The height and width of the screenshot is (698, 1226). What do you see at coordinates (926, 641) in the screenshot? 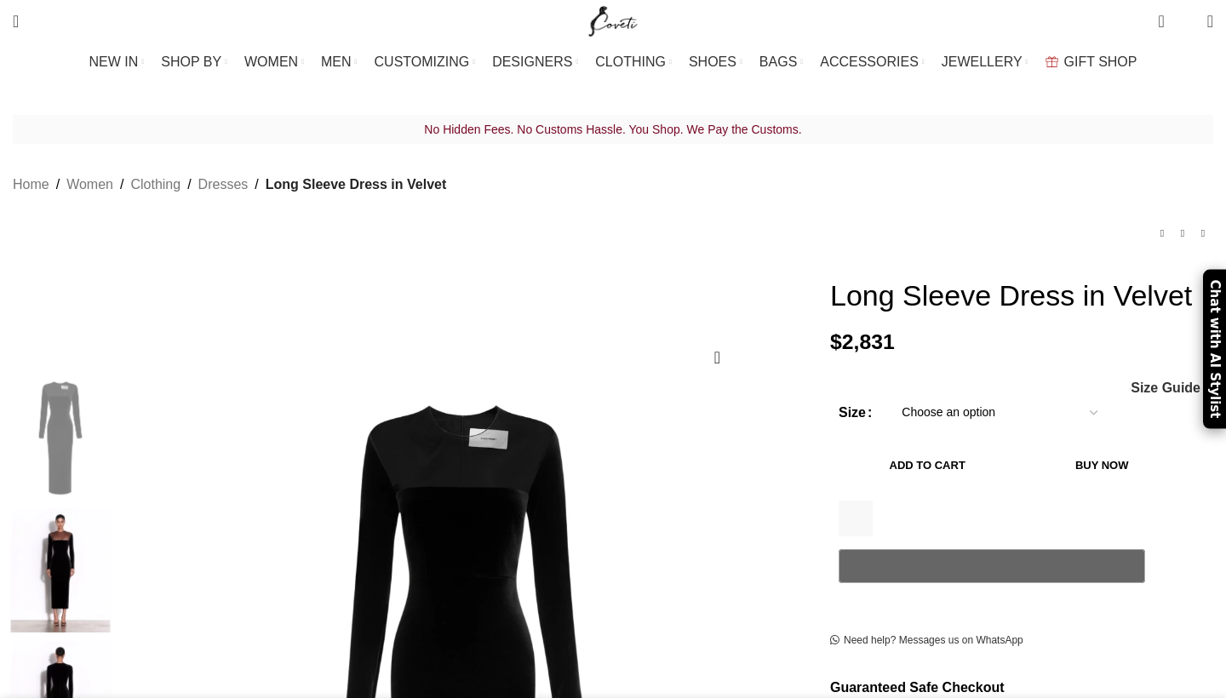
I see `a: Need help? Messages us on WhatsApp` at bounding box center [926, 641].